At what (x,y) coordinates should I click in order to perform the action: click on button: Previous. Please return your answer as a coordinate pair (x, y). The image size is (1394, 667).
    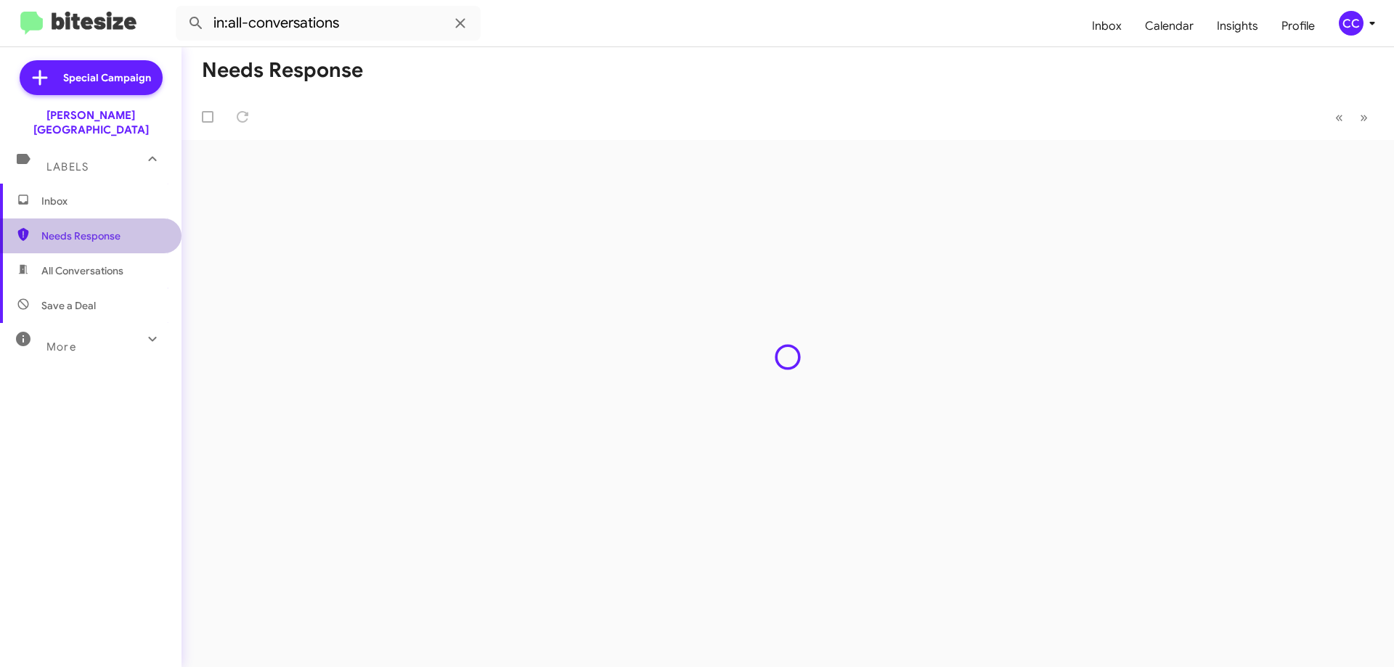
    Looking at the image, I should click on (1338, 117).